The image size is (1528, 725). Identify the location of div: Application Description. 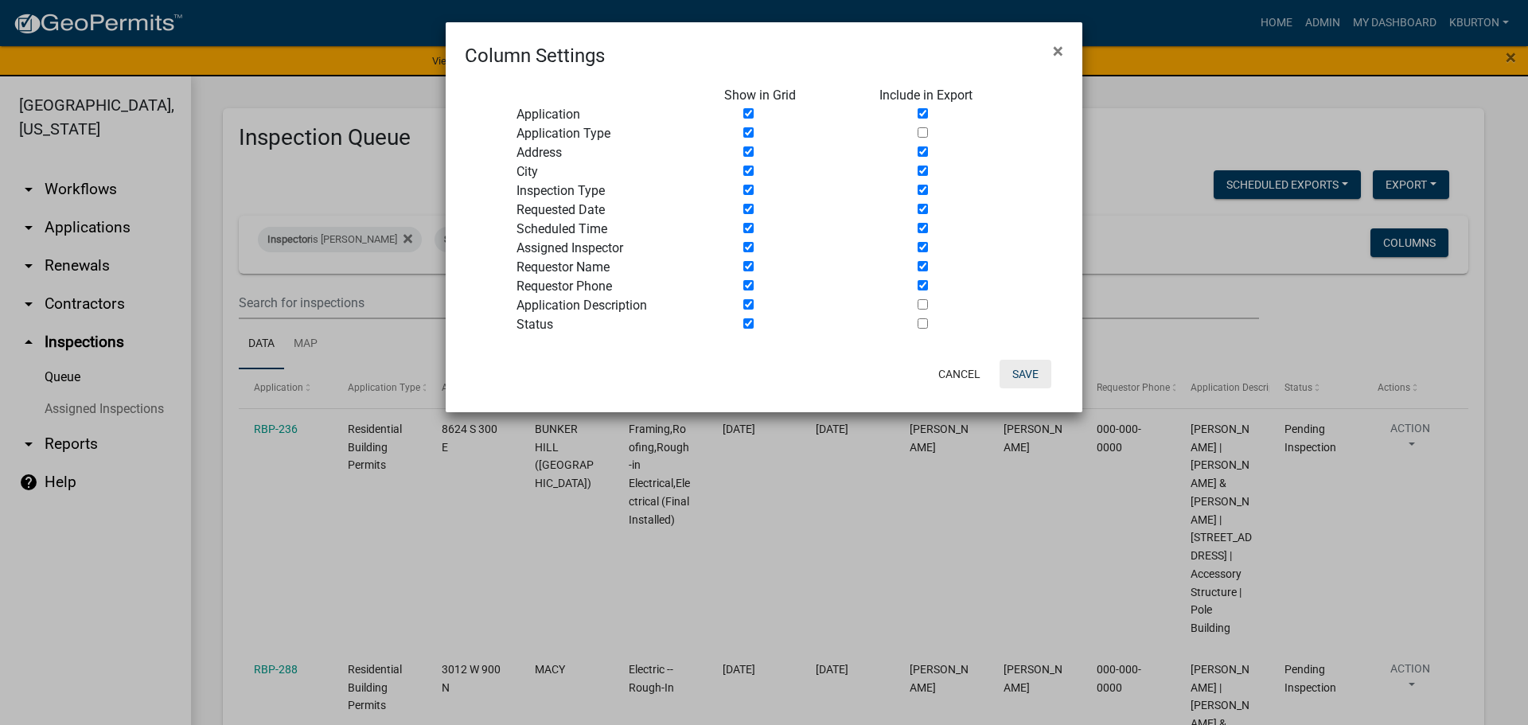
(608, 306).